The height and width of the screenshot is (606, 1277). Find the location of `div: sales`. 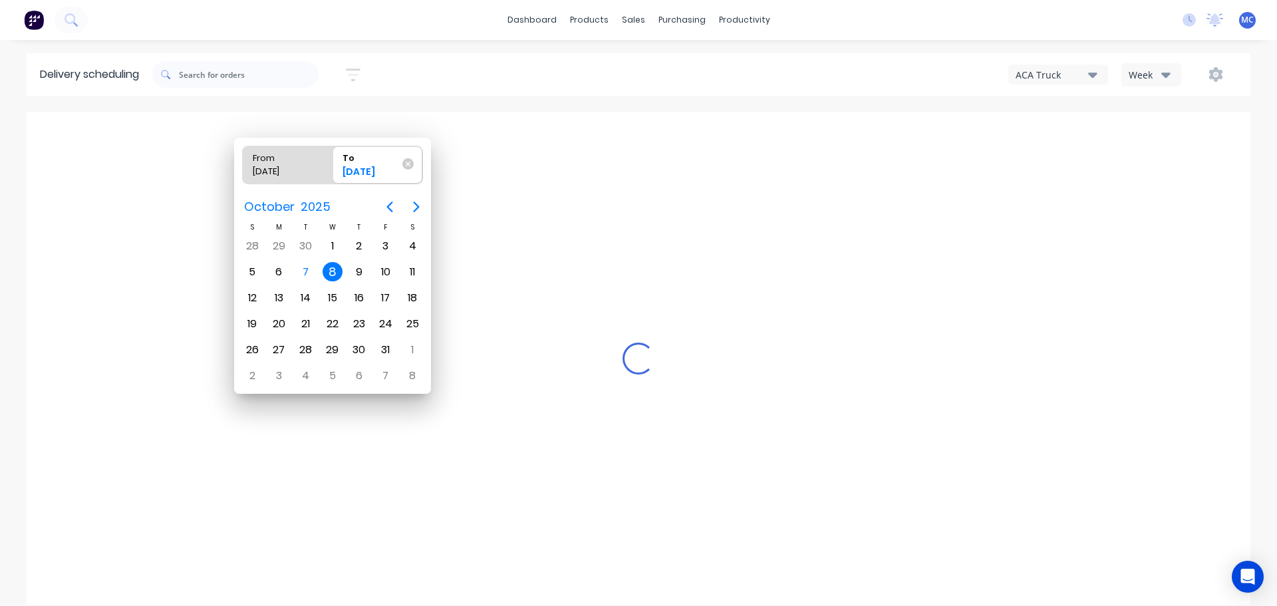

div: sales is located at coordinates (633, 20).